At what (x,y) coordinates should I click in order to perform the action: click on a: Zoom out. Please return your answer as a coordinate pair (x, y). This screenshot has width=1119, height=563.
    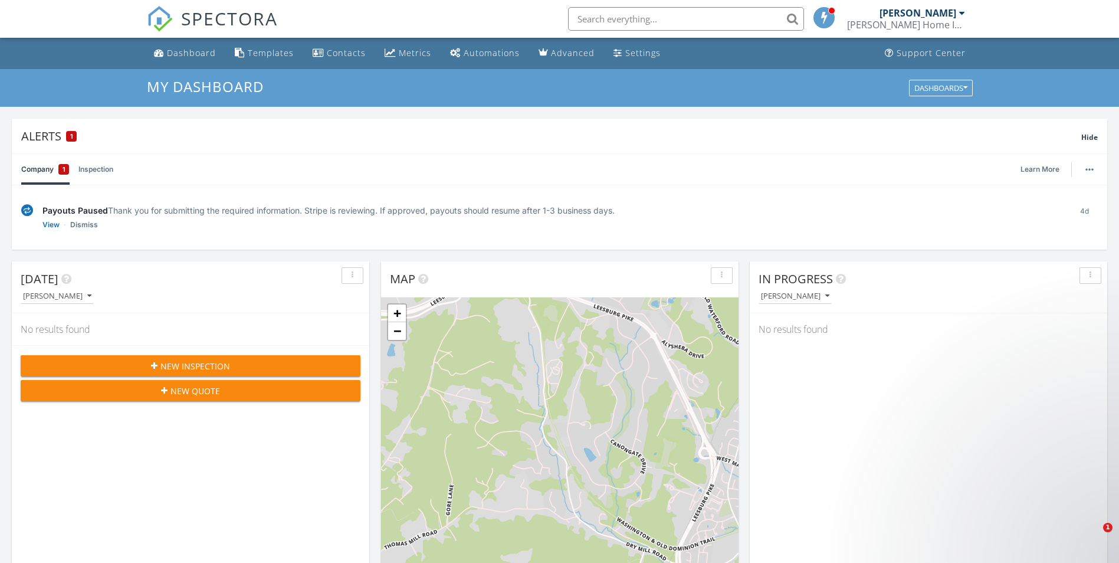
    Looking at the image, I should click on (397, 331).